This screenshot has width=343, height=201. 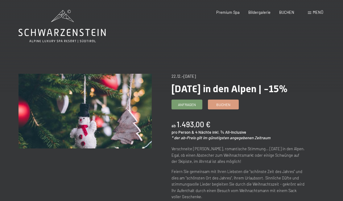 I want to click on a: Premium Spa, so click(x=228, y=12).